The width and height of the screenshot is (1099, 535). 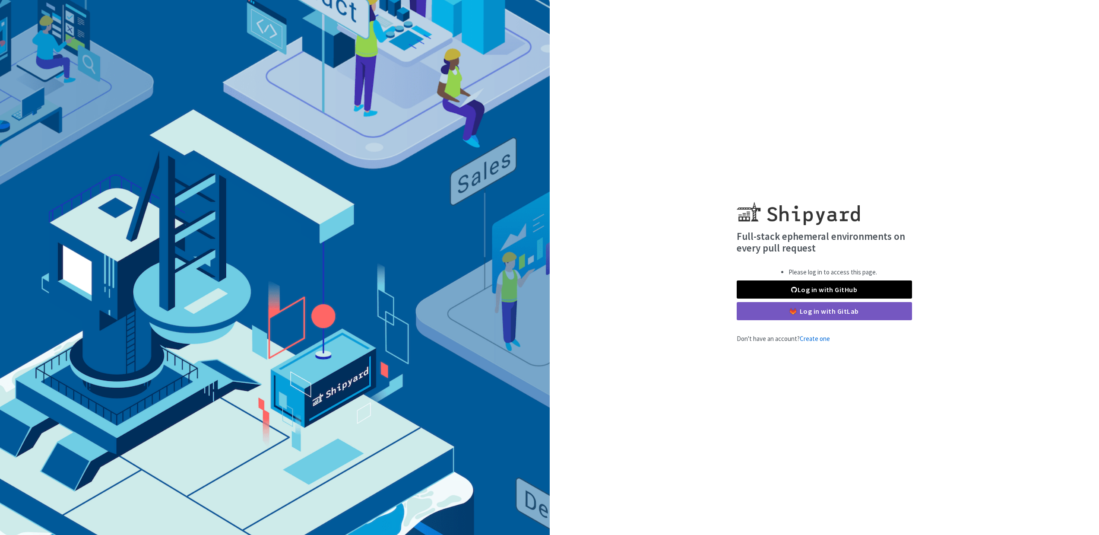 What do you see at coordinates (824, 242) in the screenshot?
I see `h4: Full-stack ephemeral environments on every pull request` at bounding box center [824, 242].